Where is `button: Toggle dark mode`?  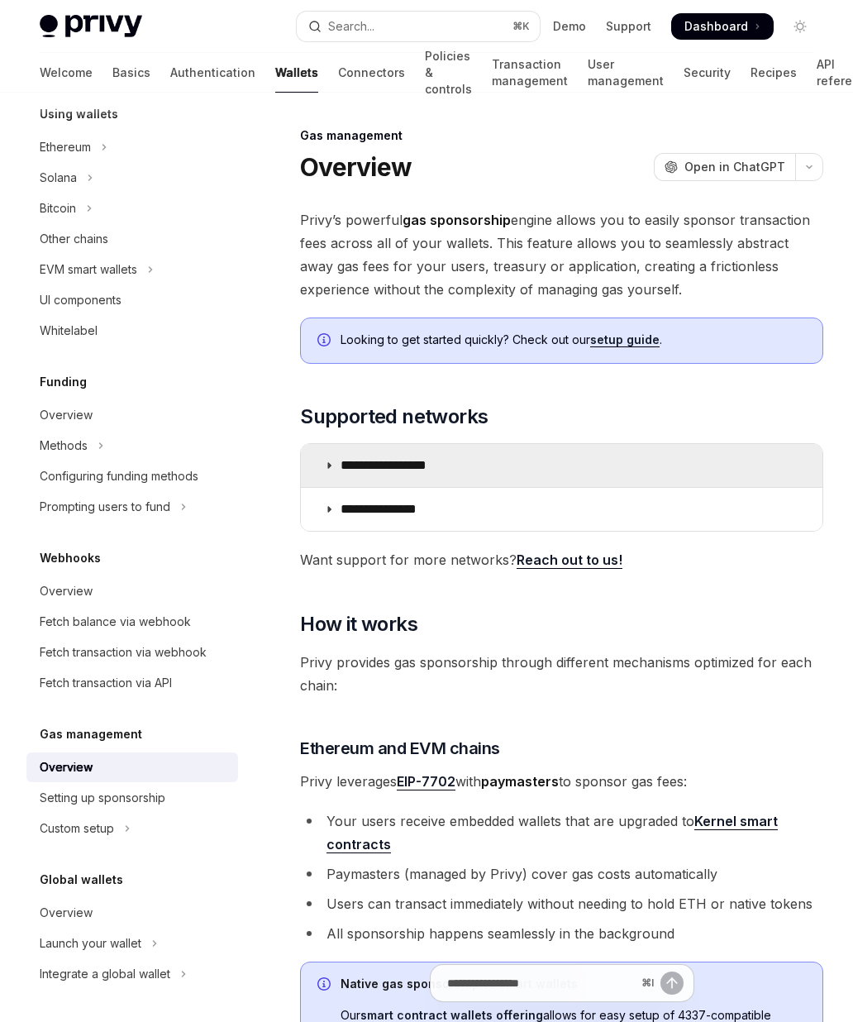
button: Toggle dark mode is located at coordinates (800, 26).